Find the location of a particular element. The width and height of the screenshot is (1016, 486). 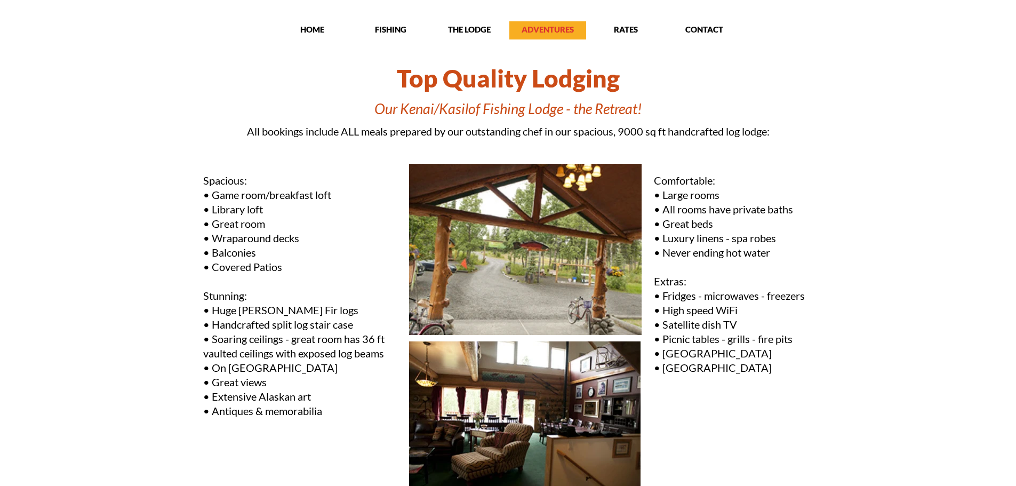

p: • Covered Patios is located at coordinates (301, 267).